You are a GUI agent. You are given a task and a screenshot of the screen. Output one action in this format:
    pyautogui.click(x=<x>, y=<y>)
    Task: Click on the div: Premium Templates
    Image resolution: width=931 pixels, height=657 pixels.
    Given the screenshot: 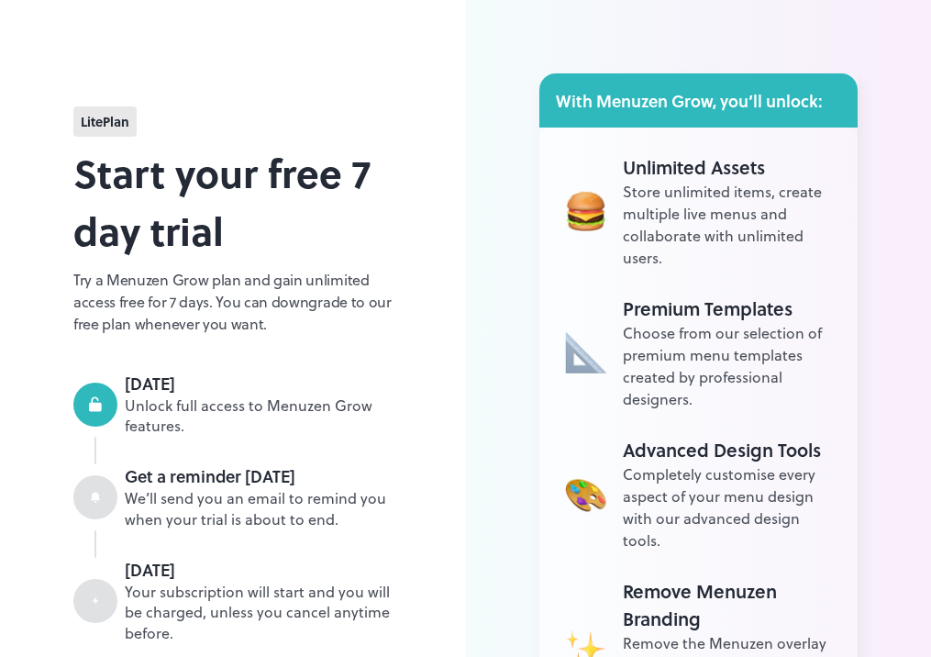 What is the action you would take?
    pyautogui.click(x=728, y=308)
    